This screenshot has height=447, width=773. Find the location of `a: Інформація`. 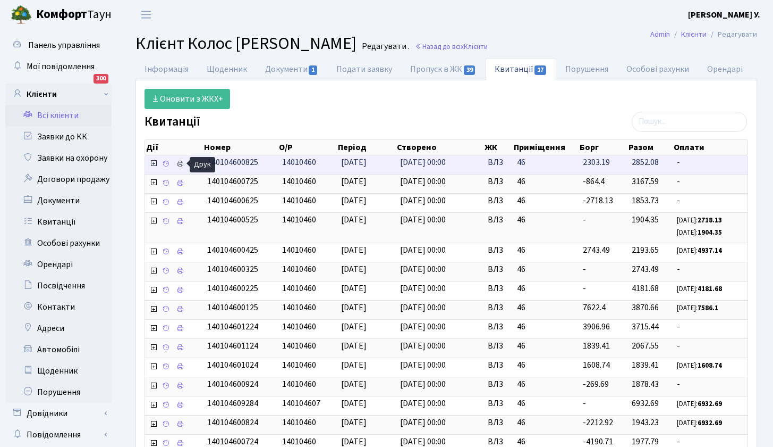

a: Інформація is located at coordinates (166, 69).